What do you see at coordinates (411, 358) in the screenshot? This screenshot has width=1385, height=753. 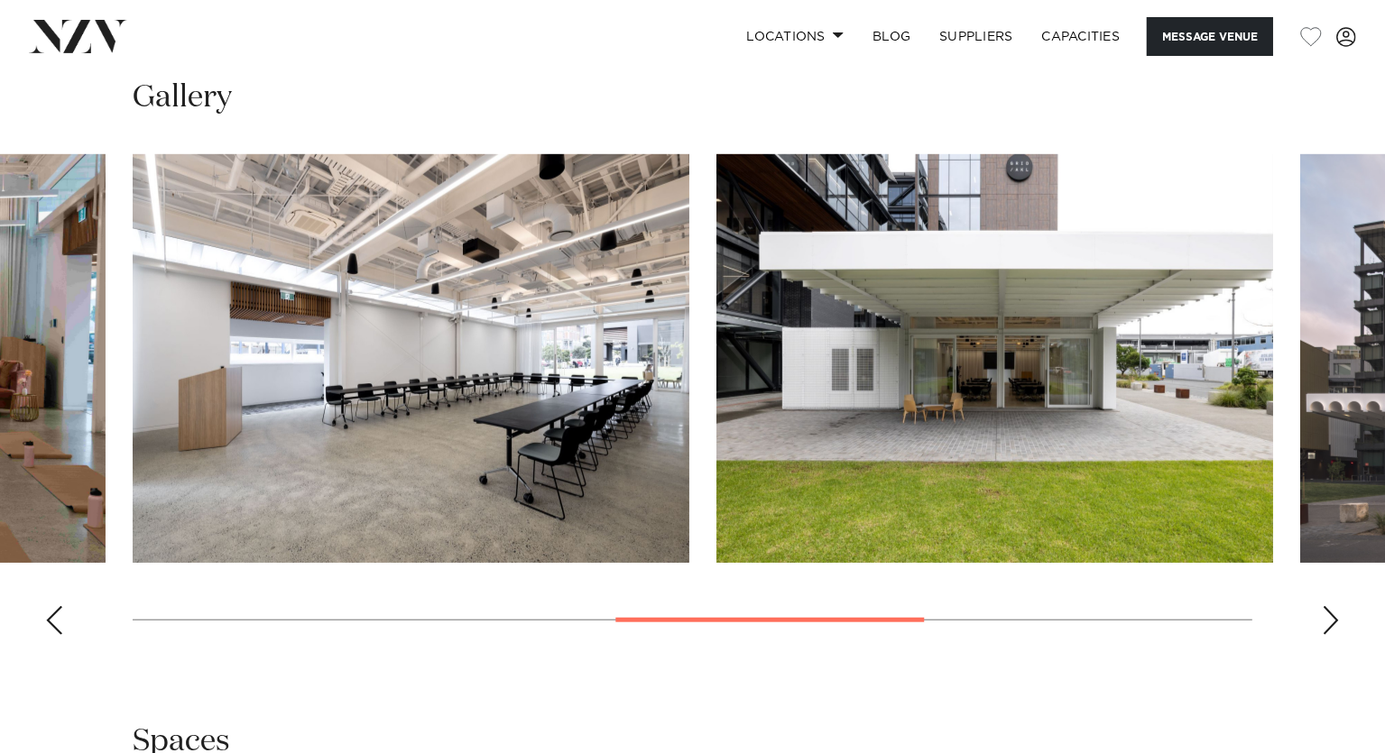 I see `swiper-slide: 4 / 7` at bounding box center [411, 358].